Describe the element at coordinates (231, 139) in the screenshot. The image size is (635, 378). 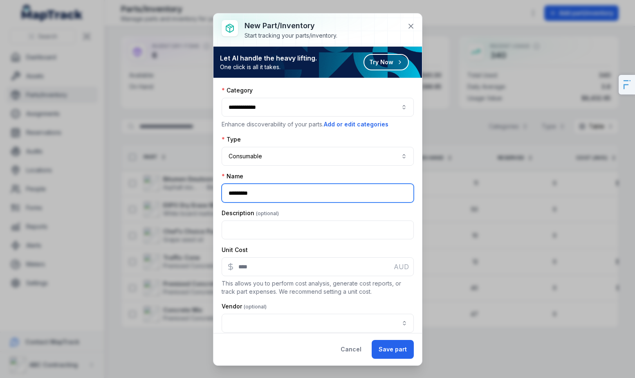
I see `label: Type` at that location.